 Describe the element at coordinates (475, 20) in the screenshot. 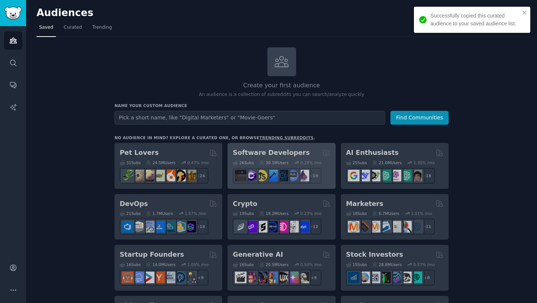

I see `div: Successfully copied this curated audience to your saved audience list.` at that location.